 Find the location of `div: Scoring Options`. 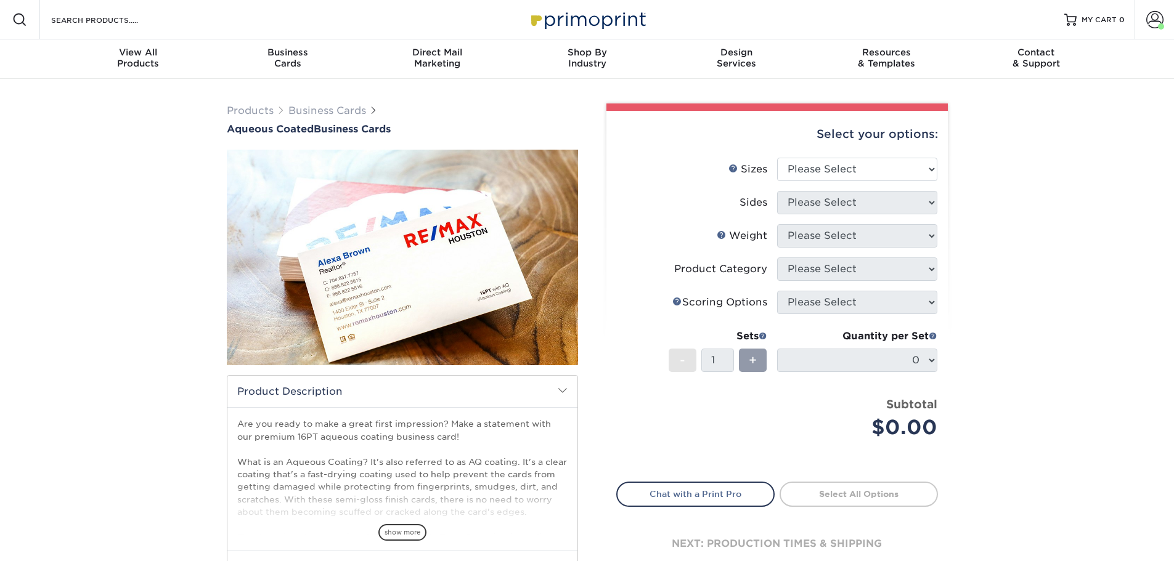

div: Scoring Options is located at coordinates (720, 303).